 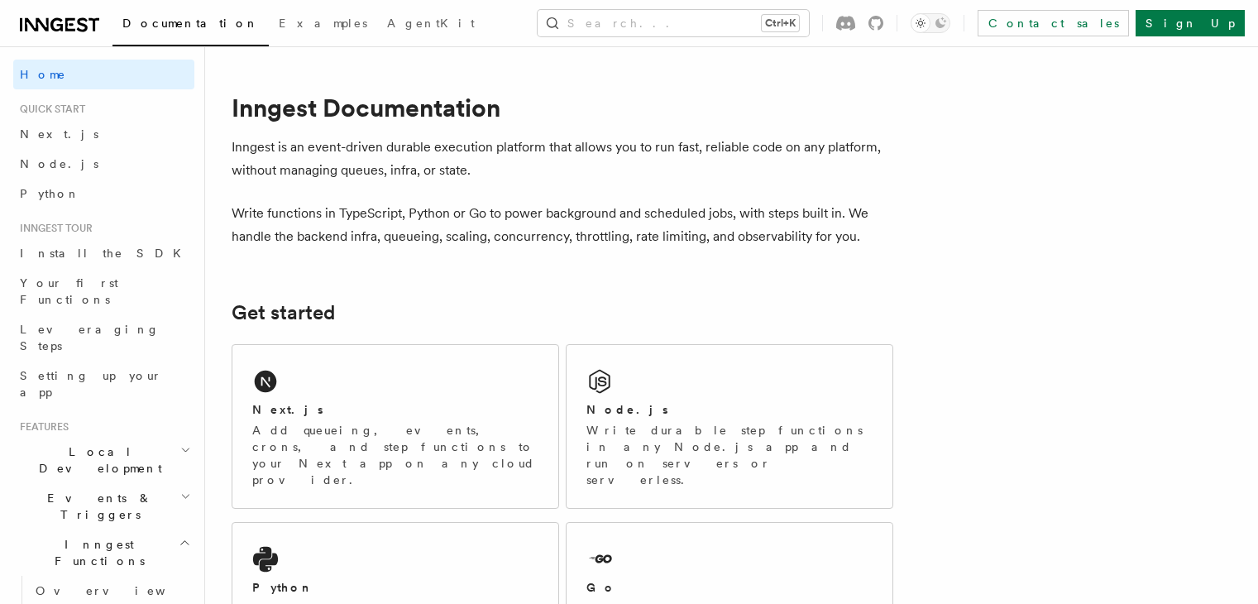 What do you see at coordinates (780, 23) in the screenshot?
I see `kbd: Ctrl+K` at bounding box center [780, 23].